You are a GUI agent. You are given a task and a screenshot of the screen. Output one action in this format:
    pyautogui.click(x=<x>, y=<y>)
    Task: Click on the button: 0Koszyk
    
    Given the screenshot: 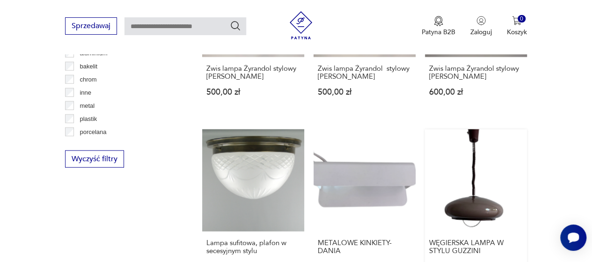 What is the action you would take?
    pyautogui.click(x=517, y=26)
    